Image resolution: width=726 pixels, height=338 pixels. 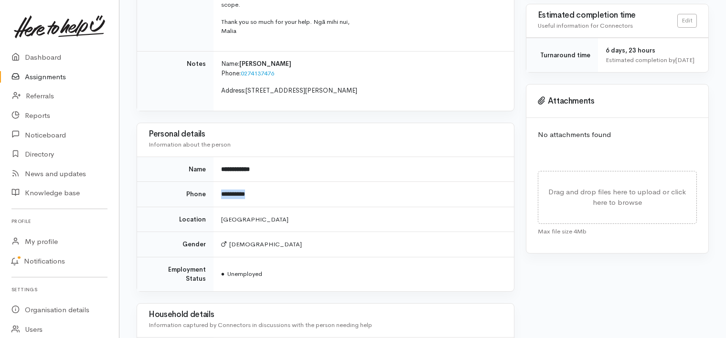 I want to click on span: Phone:, so click(x=231, y=73).